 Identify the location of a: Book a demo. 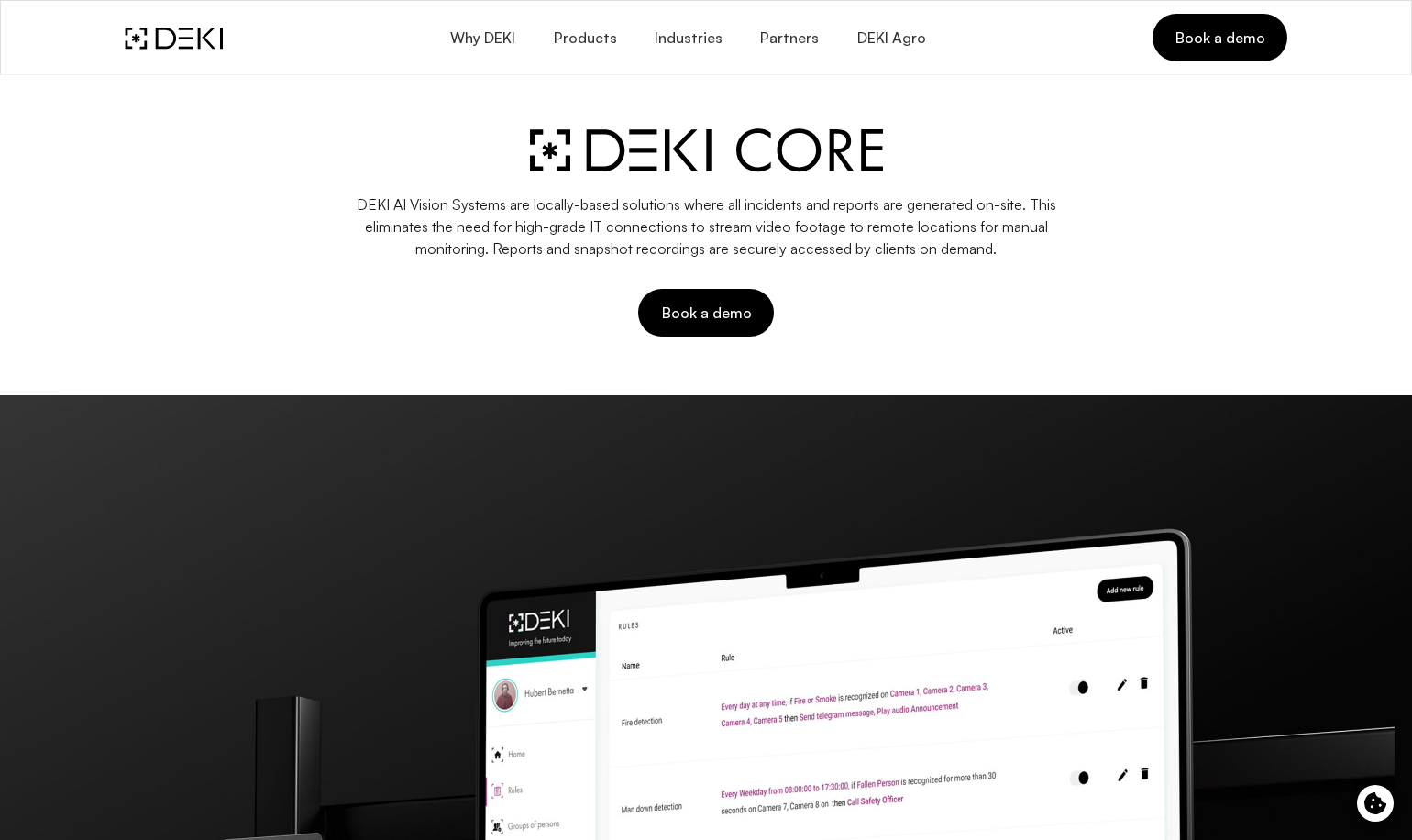
(1220, 37).